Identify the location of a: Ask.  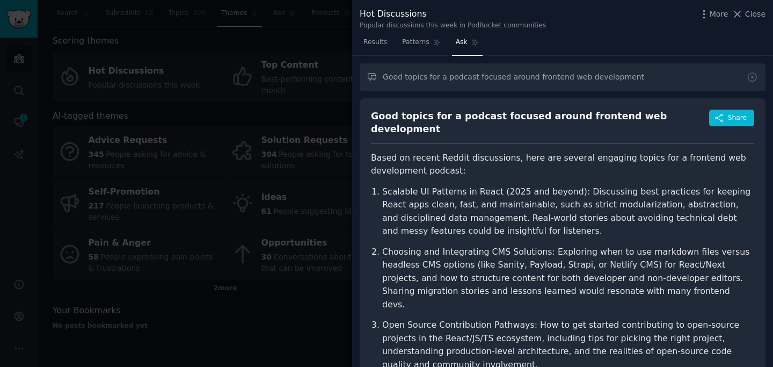
(467, 45).